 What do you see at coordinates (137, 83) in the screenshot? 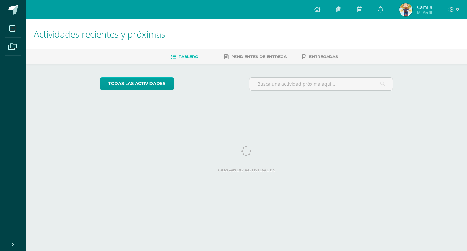
I see `a: todas las Actividades` at bounding box center [137, 83].